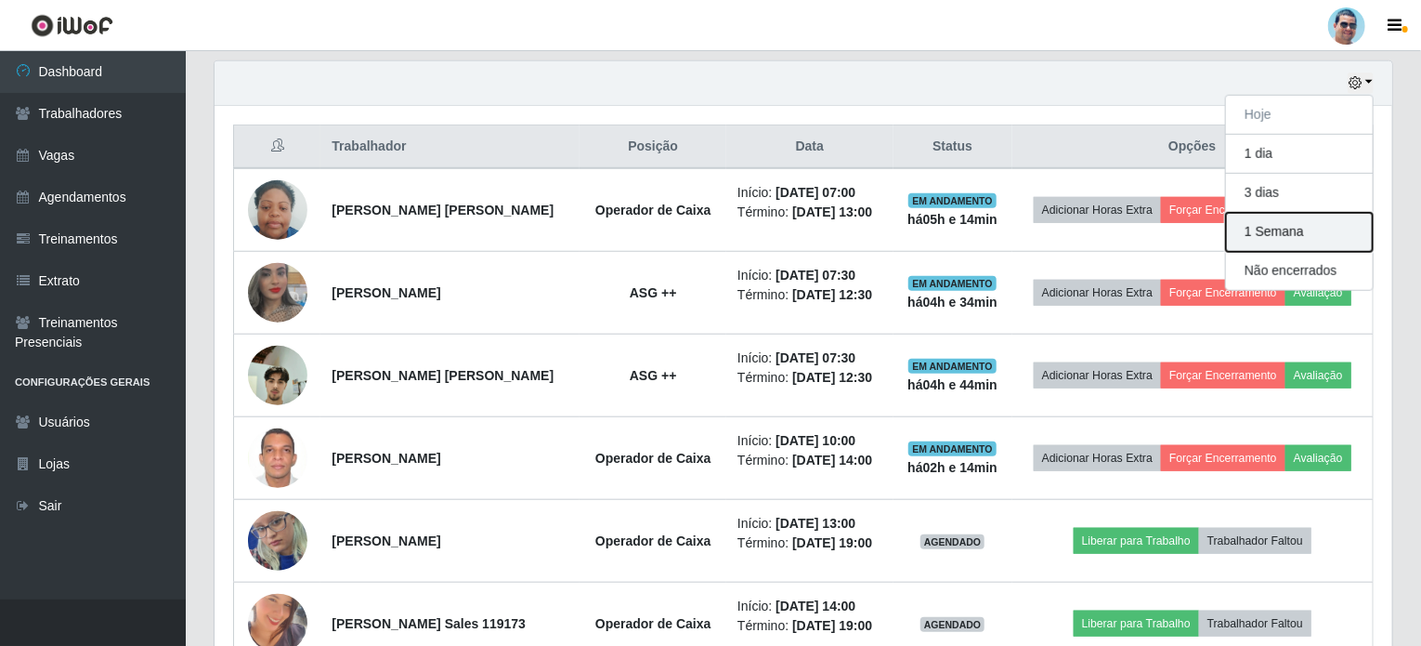  I want to click on button: 1 Semana, so click(1299, 232).